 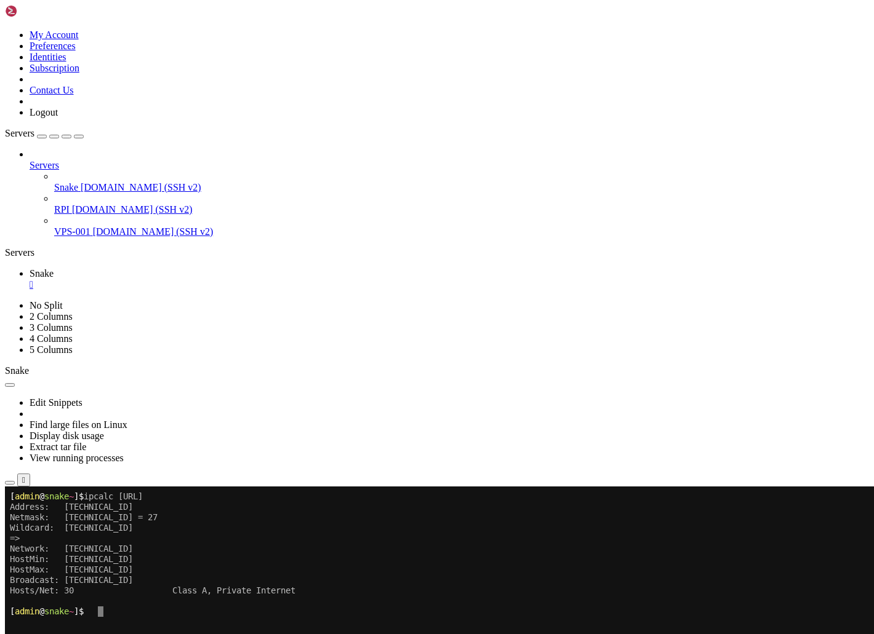 What do you see at coordinates (44, 112) in the screenshot?
I see `a: Logout` at bounding box center [44, 112].